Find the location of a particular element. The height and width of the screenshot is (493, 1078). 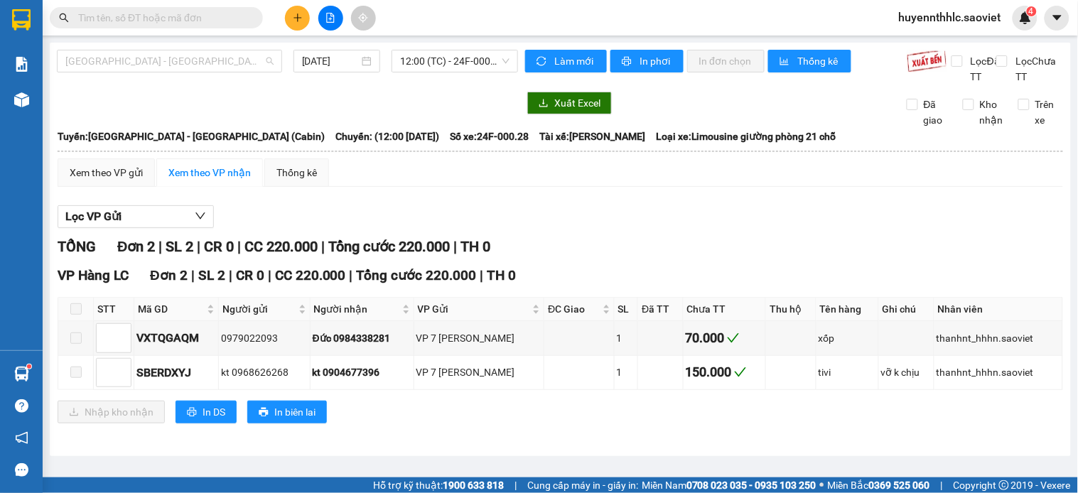

div: thanhnt_hhhn.saoviet is located at coordinates (998, 372).